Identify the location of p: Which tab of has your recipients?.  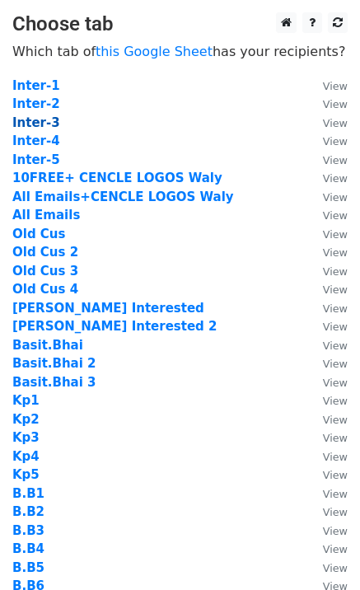
(180, 51).